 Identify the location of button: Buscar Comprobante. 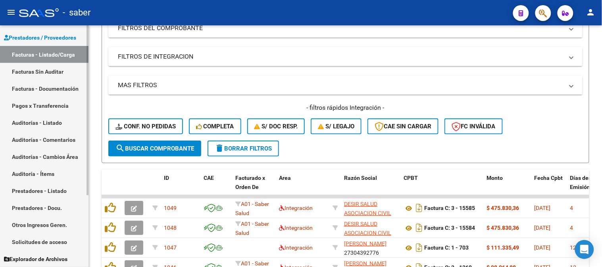
(155, 149).